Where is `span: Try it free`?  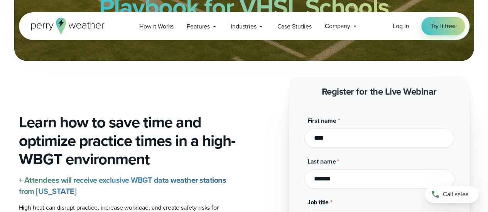 span: Try it free is located at coordinates (443, 26).